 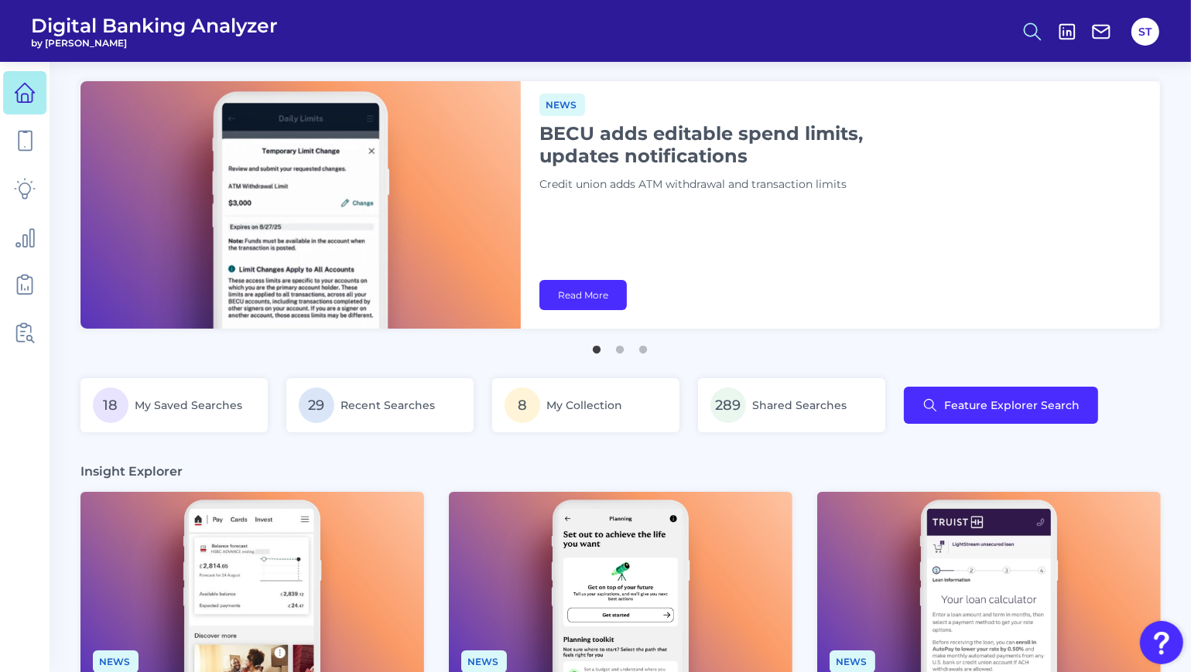 I want to click on h3: Insight Explorer, so click(x=132, y=471).